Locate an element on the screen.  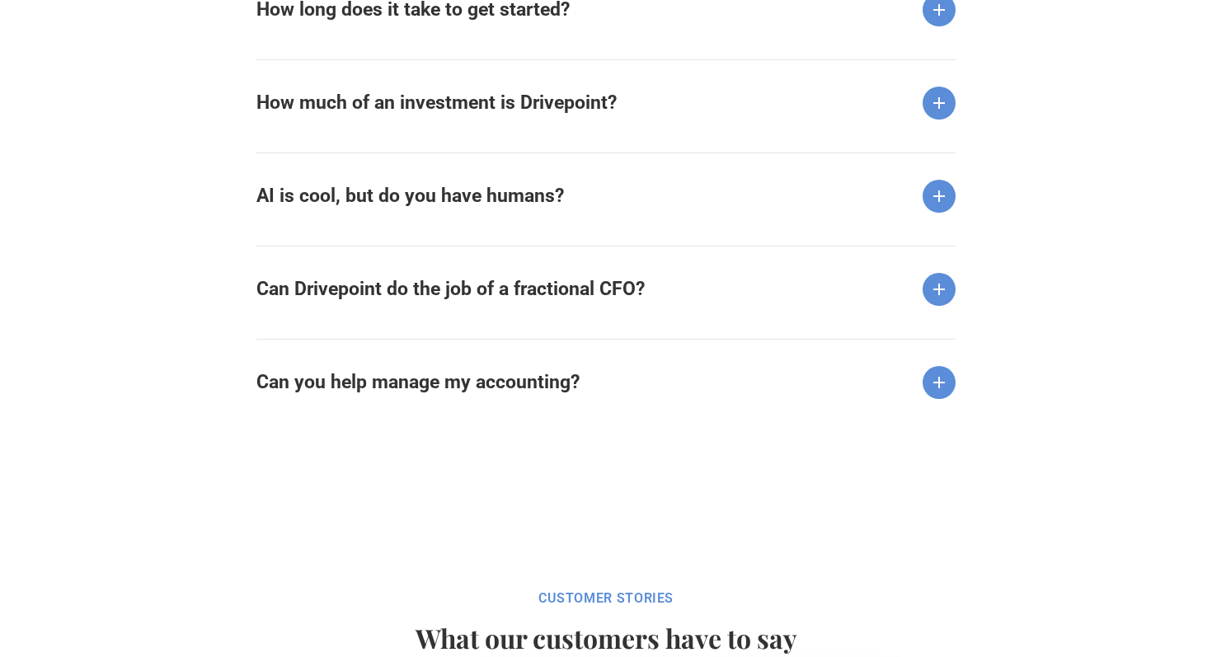
strong: AI is cool, but do you have humans? is located at coordinates (410, 195).